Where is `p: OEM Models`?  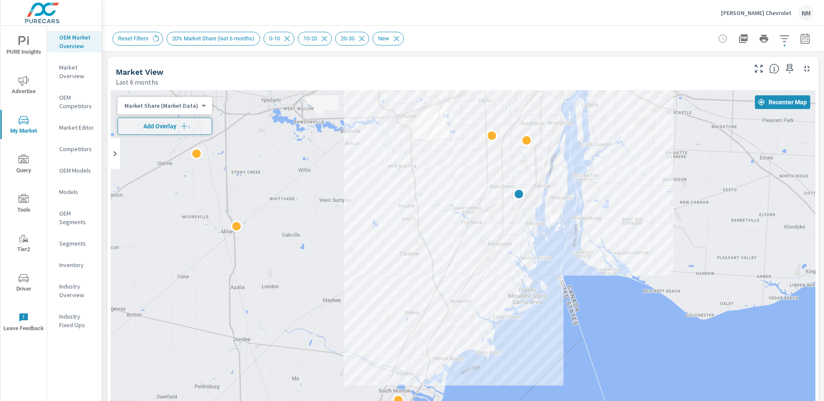 p: OEM Models is located at coordinates (77, 170).